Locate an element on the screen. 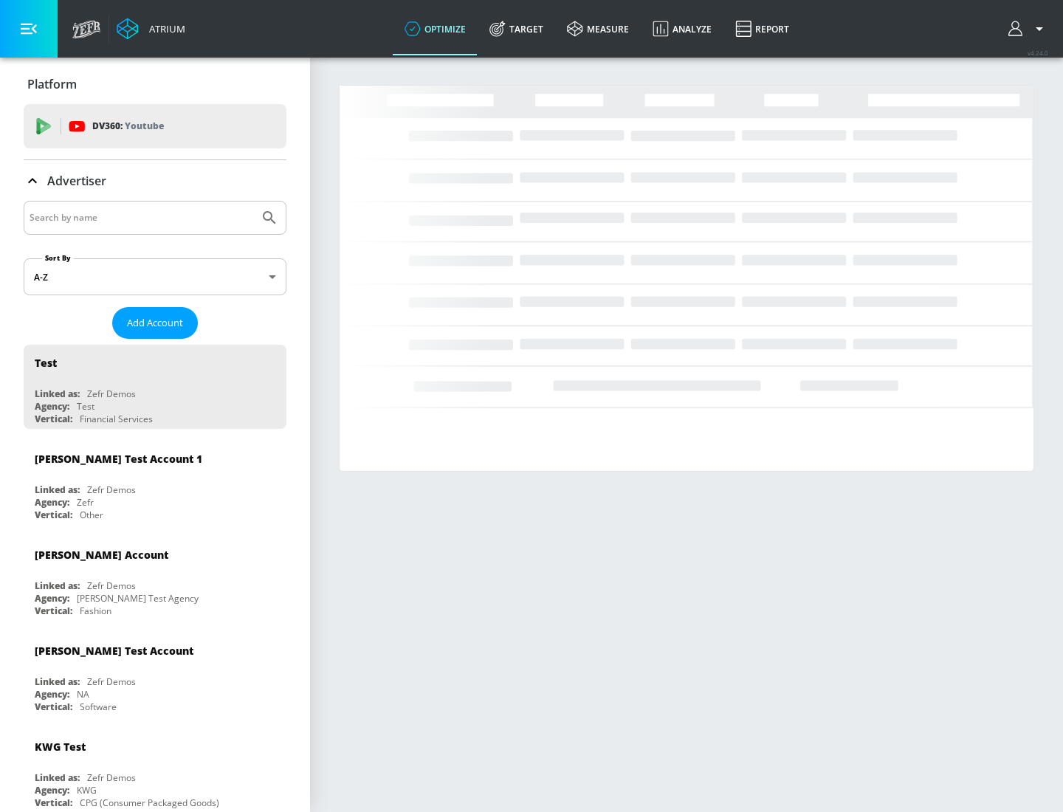  div: Software is located at coordinates (98, 706).